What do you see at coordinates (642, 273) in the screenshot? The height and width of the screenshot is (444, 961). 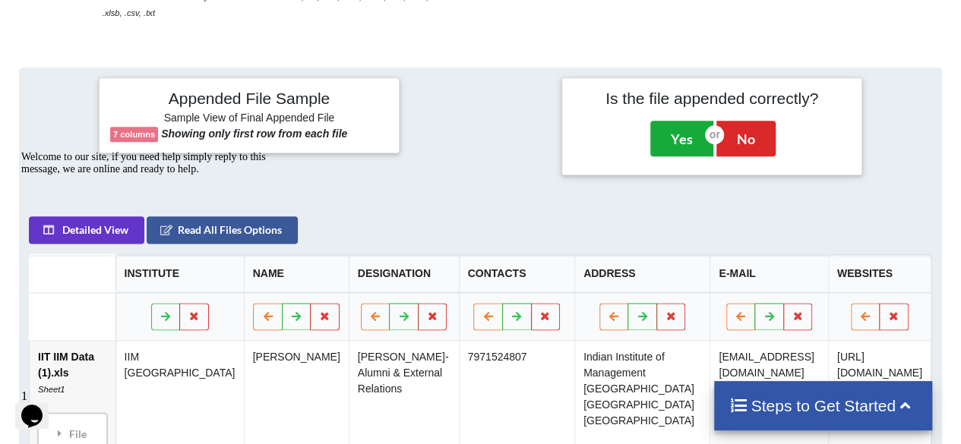 I see `th: ADDRESS` at bounding box center [642, 273].